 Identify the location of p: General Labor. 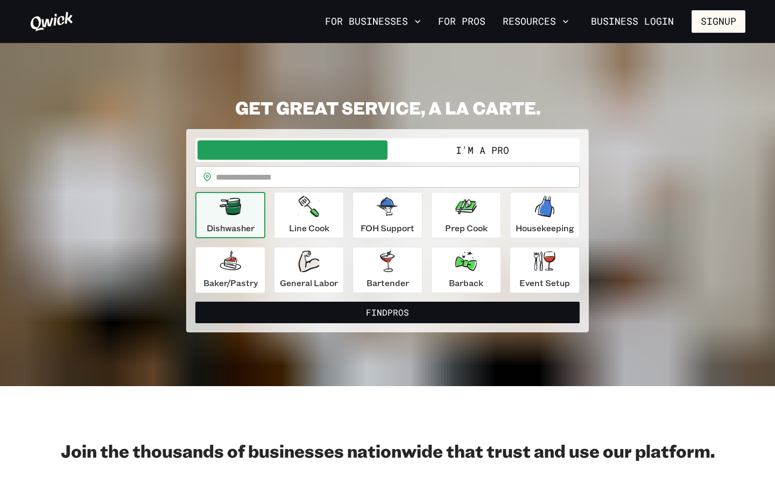
(309, 283).